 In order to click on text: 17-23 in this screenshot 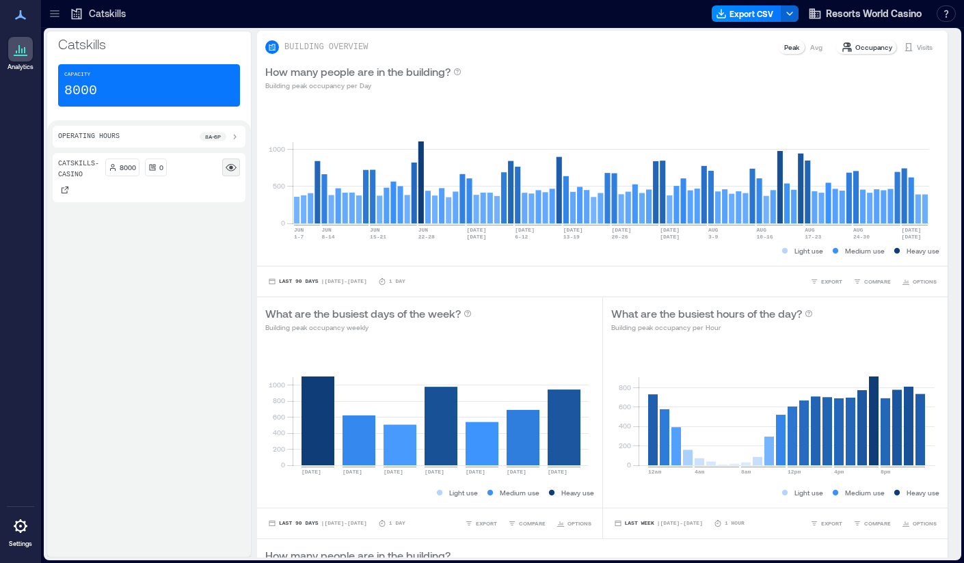, I will do `click(813, 237)`.